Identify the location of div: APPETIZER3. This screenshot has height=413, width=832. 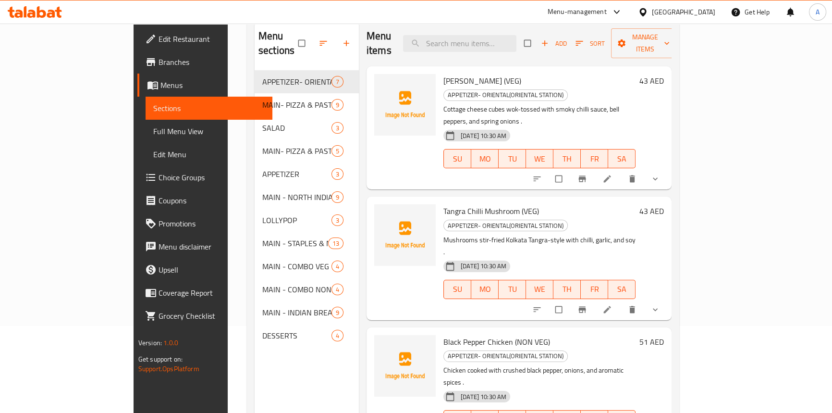
(307, 174).